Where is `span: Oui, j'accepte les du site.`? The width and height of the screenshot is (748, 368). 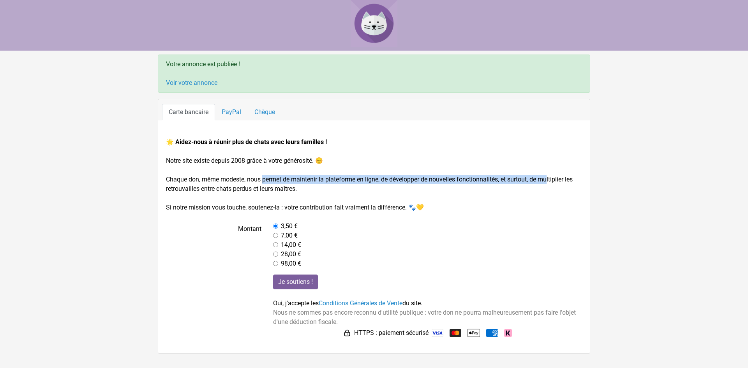
span: Oui, j'accepte les du site. is located at coordinates (347, 303).